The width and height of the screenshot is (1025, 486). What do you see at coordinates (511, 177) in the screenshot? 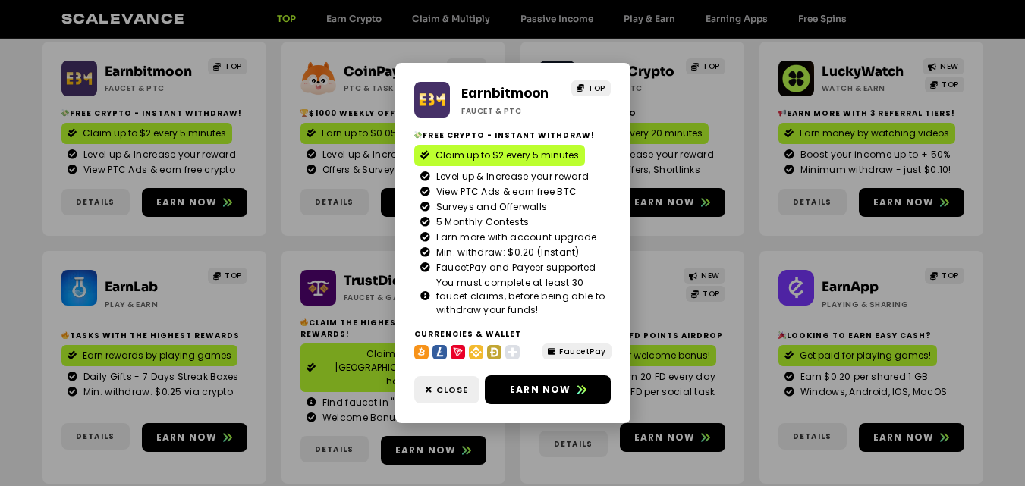
I see `span: Level up & Increase your reward` at bounding box center [511, 177].